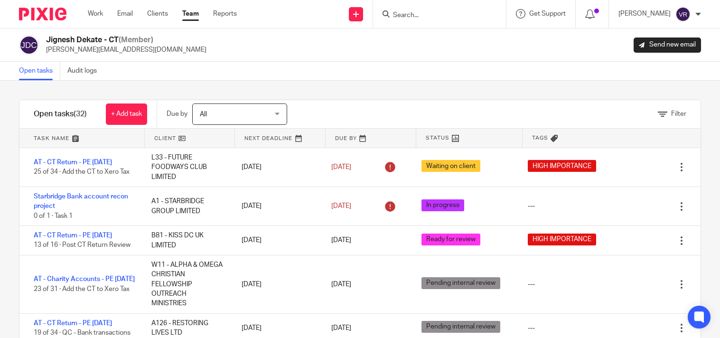 This screenshot has width=720, height=338. I want to click on a: Reports, so click(225, 14).